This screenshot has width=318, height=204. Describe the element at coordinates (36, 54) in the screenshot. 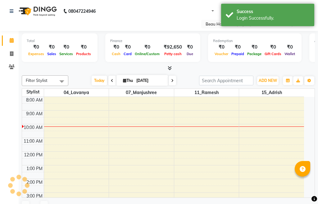

I see `span: Expenses` at that location.